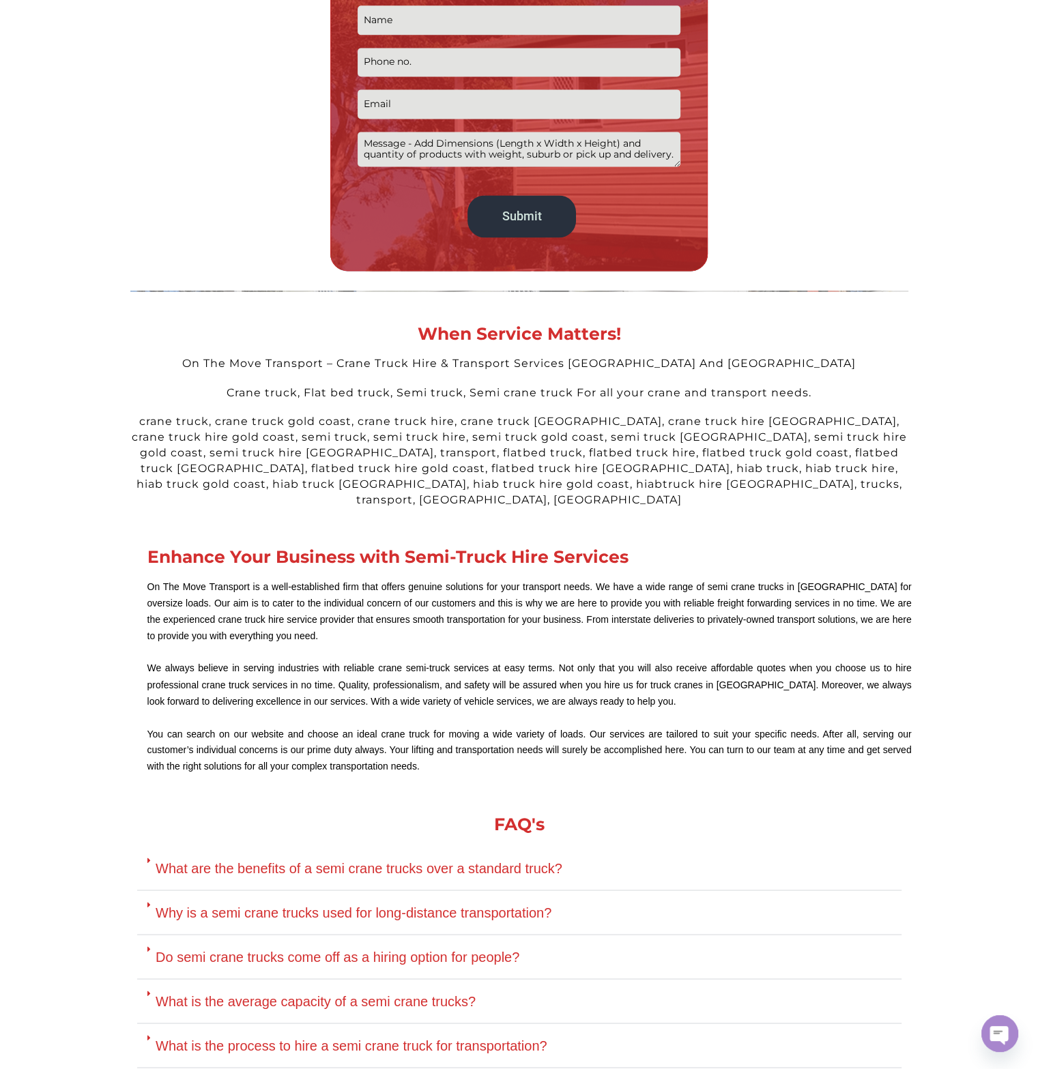 The height and width of the screenshot is (1069, 1038). What do you see at coordinates (519, 334) in the screenshot?
I see `div: When Service Matters!` at bounding box center [519, 334].